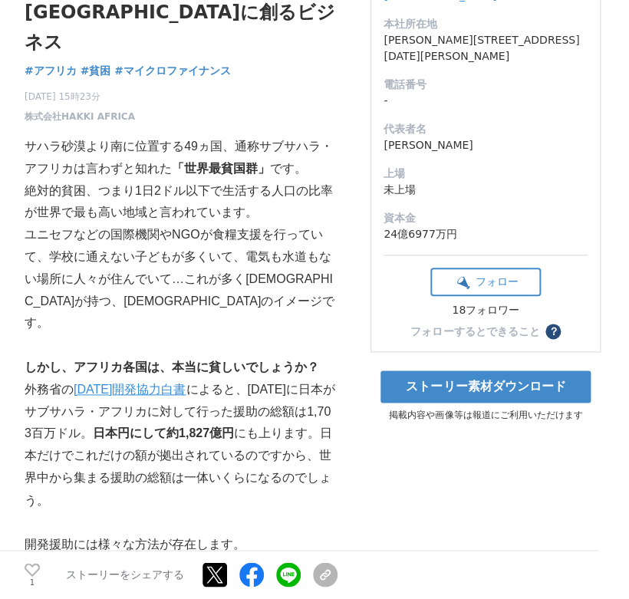 The width and height of the screenshot is (629, 599). Describe the element at coordinates (486, 415) in the screenshot. I see `p: 掲載内容や画像等は報道にご利用いただけます` at that location.